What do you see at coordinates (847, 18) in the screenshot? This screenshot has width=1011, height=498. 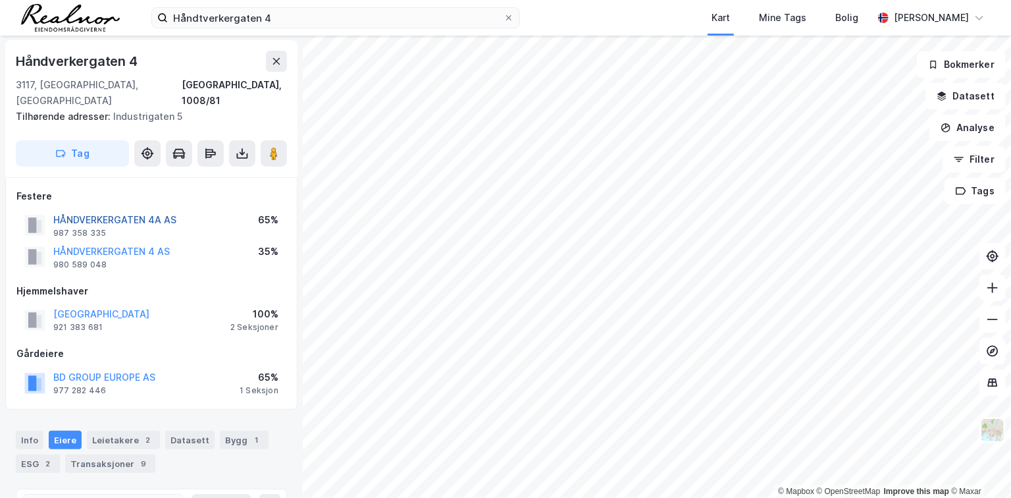 I see `div: Bolig` at bounding box center [847, 18].